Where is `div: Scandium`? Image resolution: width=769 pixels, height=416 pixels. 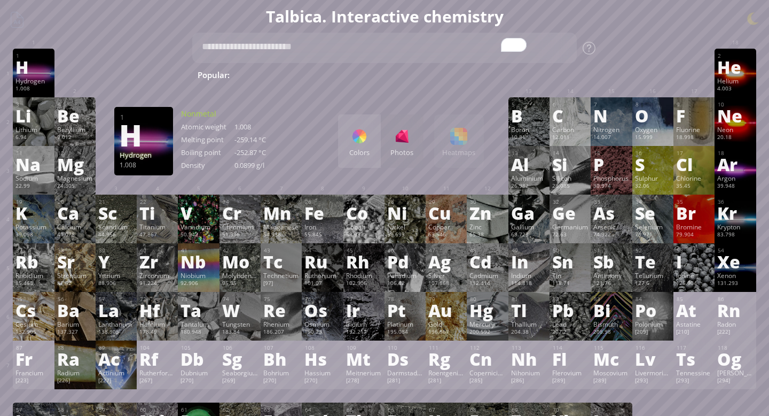
div: Scandium is located at coordinates (116, 227).